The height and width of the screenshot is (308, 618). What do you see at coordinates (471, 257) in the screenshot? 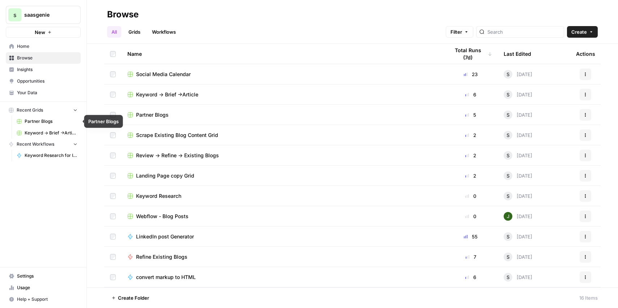
I see `div: 7` at bounding box center [471, 257].